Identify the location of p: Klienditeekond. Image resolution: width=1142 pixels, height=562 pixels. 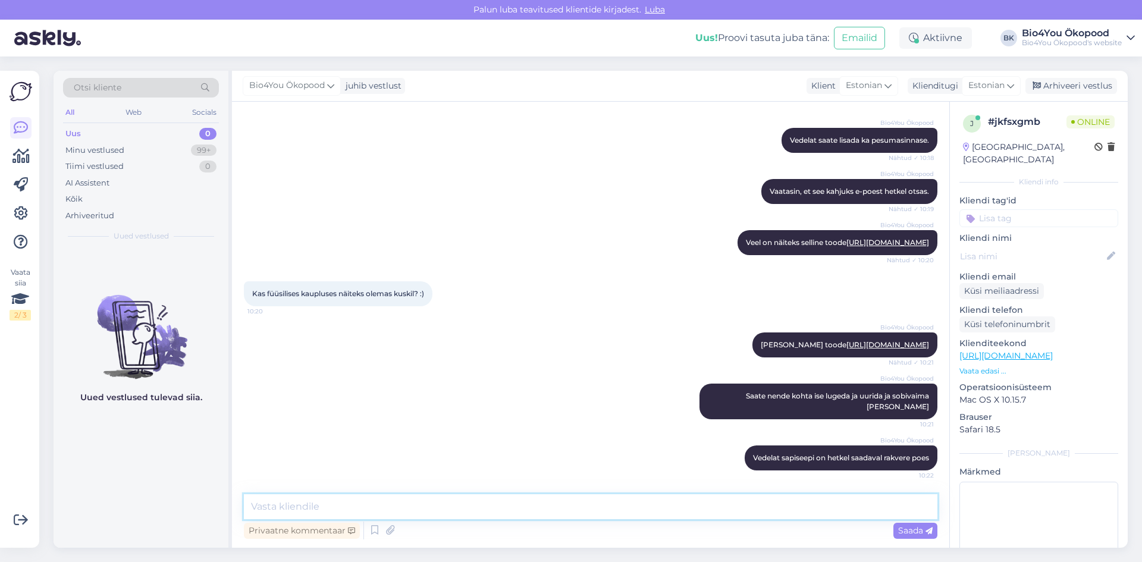
(1038, 343).